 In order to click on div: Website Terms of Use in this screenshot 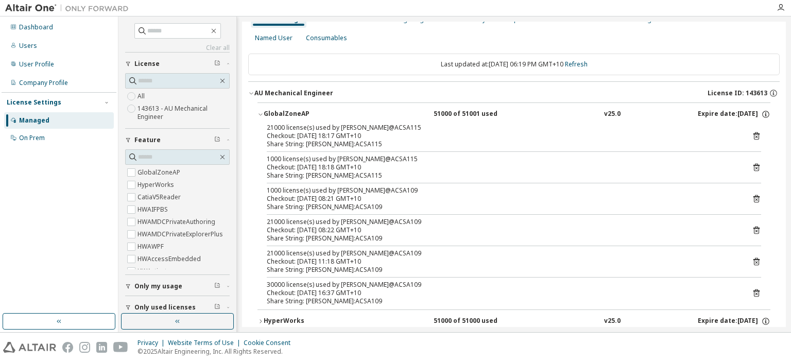, I will do `click(206, 343)`.